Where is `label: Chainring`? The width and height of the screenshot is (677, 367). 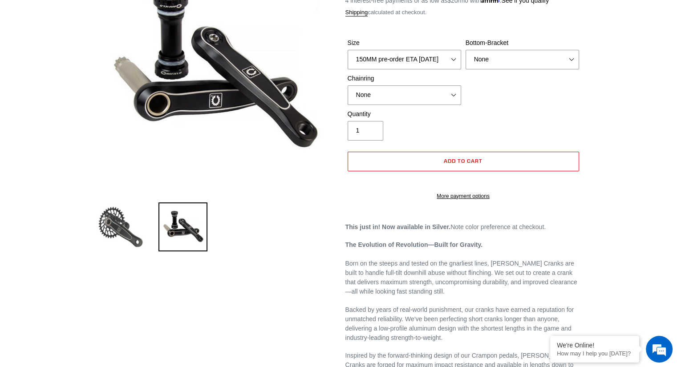
label: Chainring is located at coordinates (404, 78).